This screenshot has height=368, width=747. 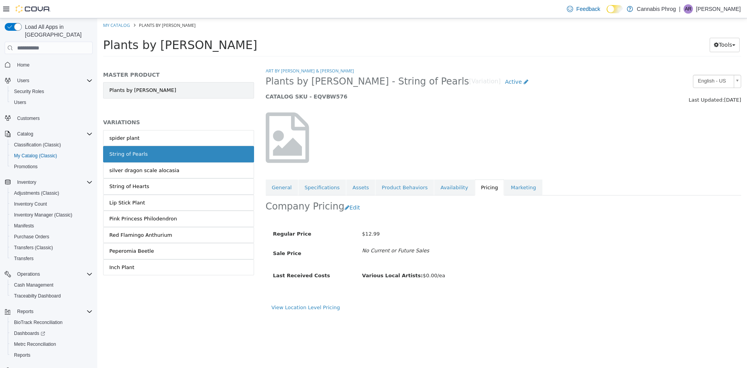 What do you see at coordinates (46, 200) in the screenshot?
I see `div: Pink Princess Philodendron` at bounding box center [46, 200].